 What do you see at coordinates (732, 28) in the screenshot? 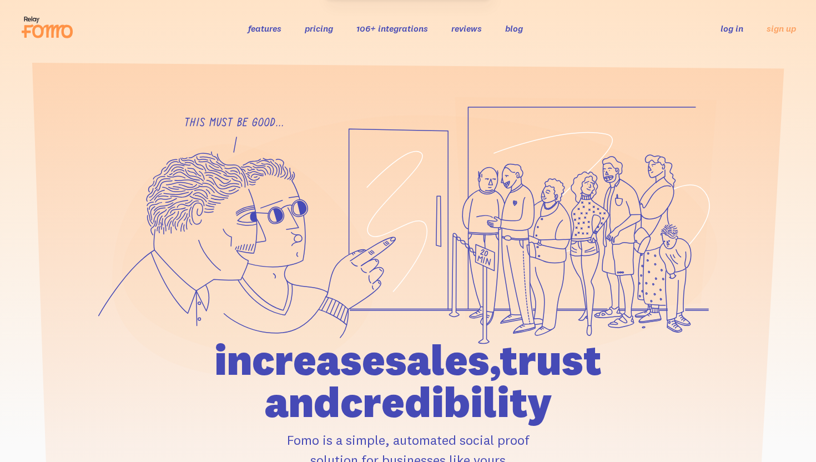
I see `a: log in` at bounding box center [732, 28].